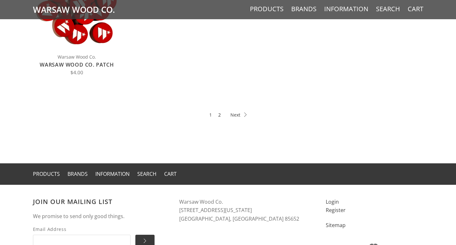 The width and height of the screenshot is (456, 245). Describe the element at coordinates (77, 57) in the screenshot. I see `span: Warsaw Wood Co.` at that location.